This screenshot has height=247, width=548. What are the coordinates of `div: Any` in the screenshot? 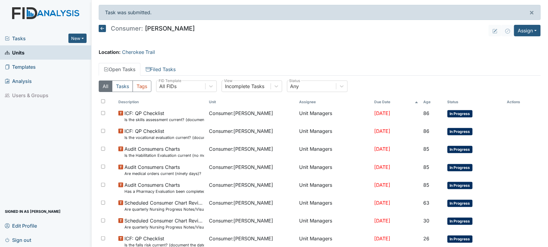 It's located at (294, 86).